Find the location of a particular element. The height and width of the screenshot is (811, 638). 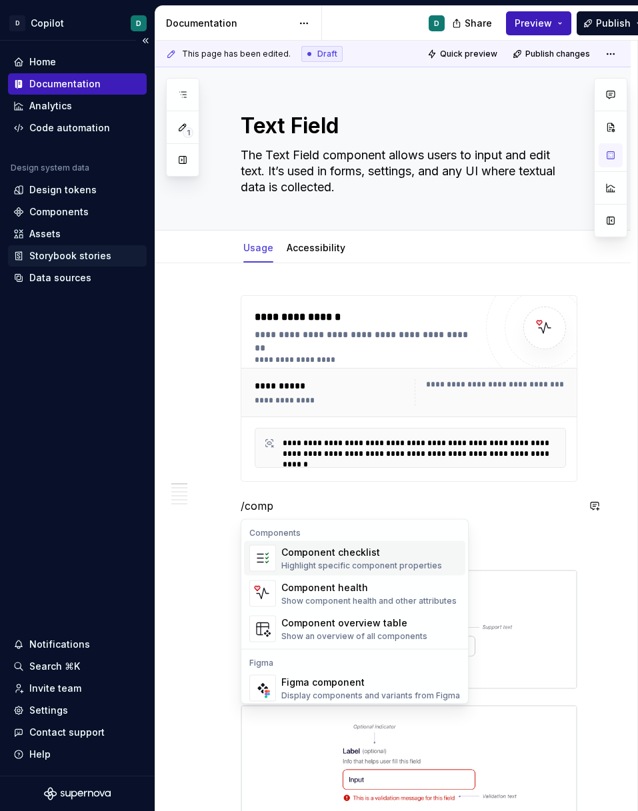

span: Publish changes is located at coordinates (557, 54).